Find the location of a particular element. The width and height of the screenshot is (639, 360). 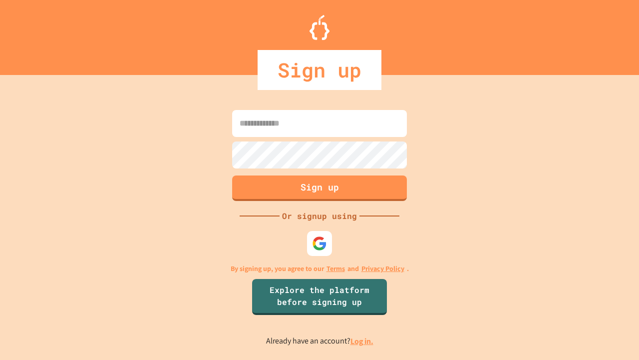

a: Log in. is located at coordinates (362, 341).